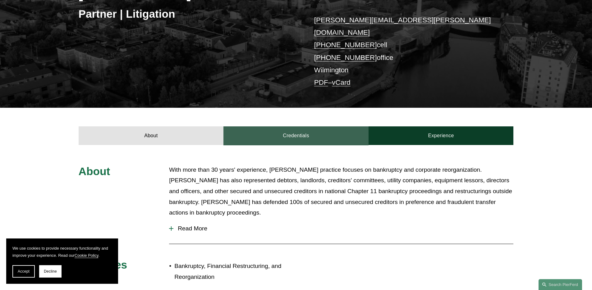 The height and width of the screenshot is (290, 592). Describe the element at coordinates (187, 14) in the screenshot. I see `h3: Partner | Litigation` at that location.